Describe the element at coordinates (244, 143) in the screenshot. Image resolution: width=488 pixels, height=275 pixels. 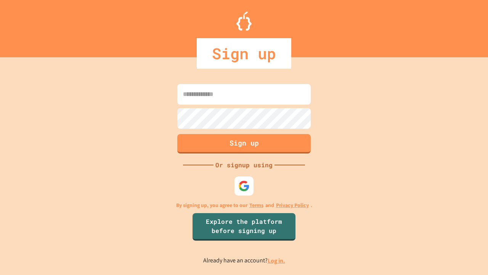
I see `button: Sign up` at that location.